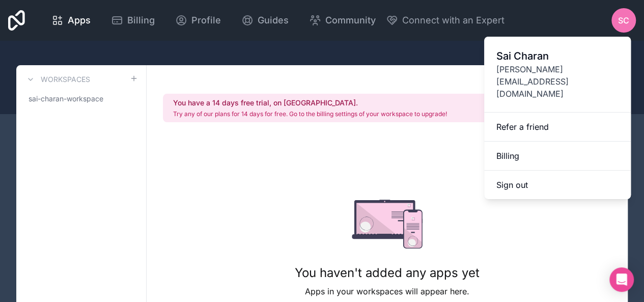  Describe the element at coordinates (66, 99) in the screenshot. I see `span: sai-charan-workspace` at that location.